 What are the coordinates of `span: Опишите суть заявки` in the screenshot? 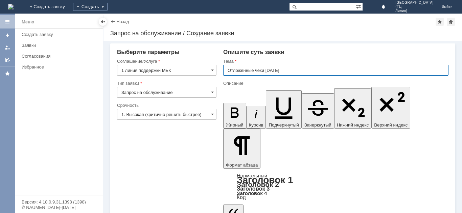 It's located at (254, 52).